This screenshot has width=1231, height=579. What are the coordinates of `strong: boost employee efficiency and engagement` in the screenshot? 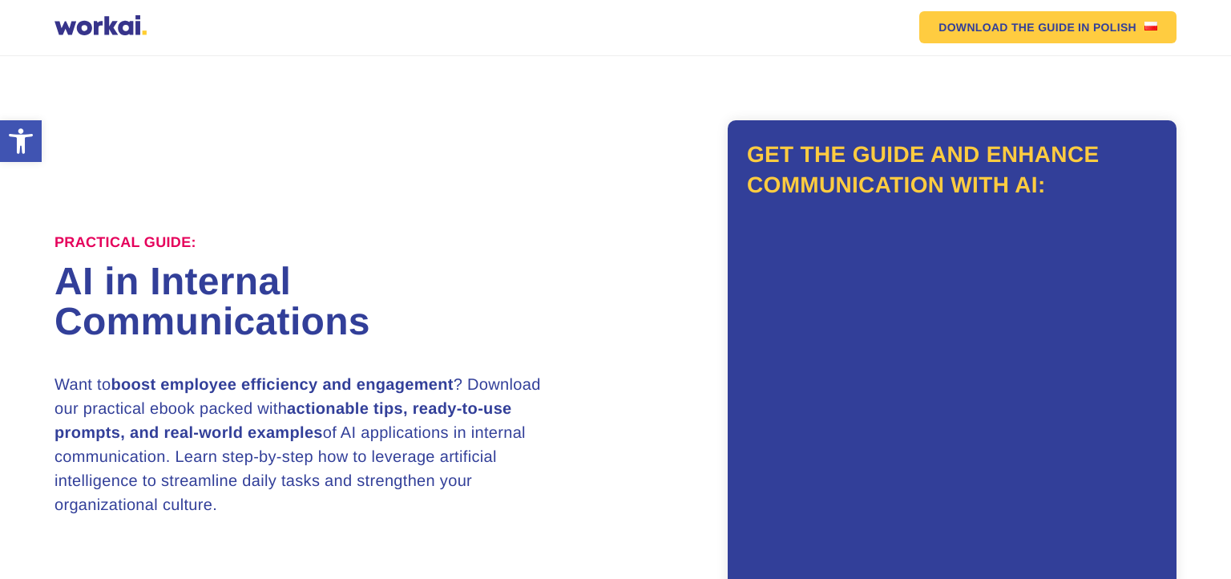 It's located at (281, 385).